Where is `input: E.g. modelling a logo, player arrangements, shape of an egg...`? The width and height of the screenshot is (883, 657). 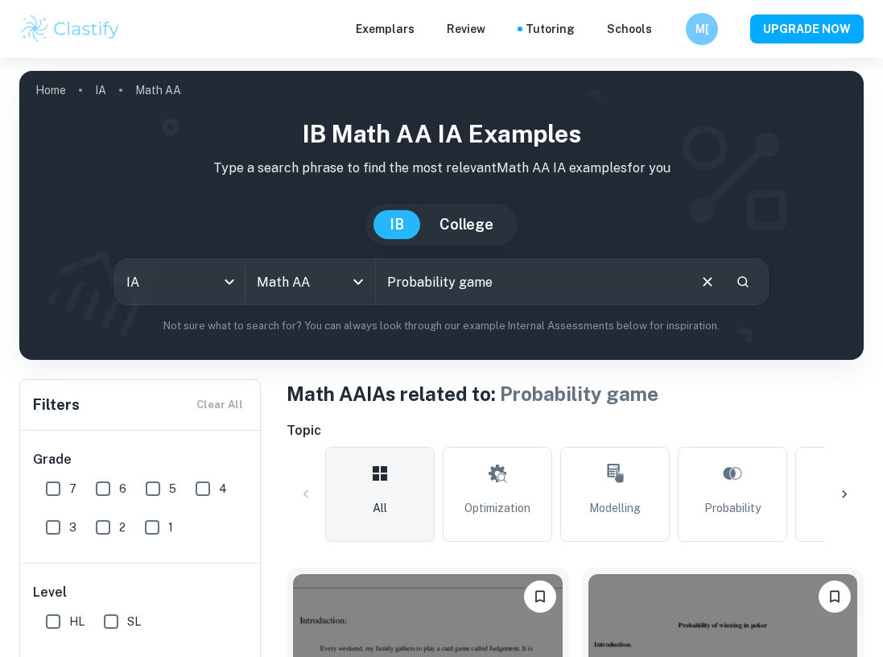
input: E.g. modelling a logo, player arrangements, shape of an egg... is located at coordinates (531, 282).